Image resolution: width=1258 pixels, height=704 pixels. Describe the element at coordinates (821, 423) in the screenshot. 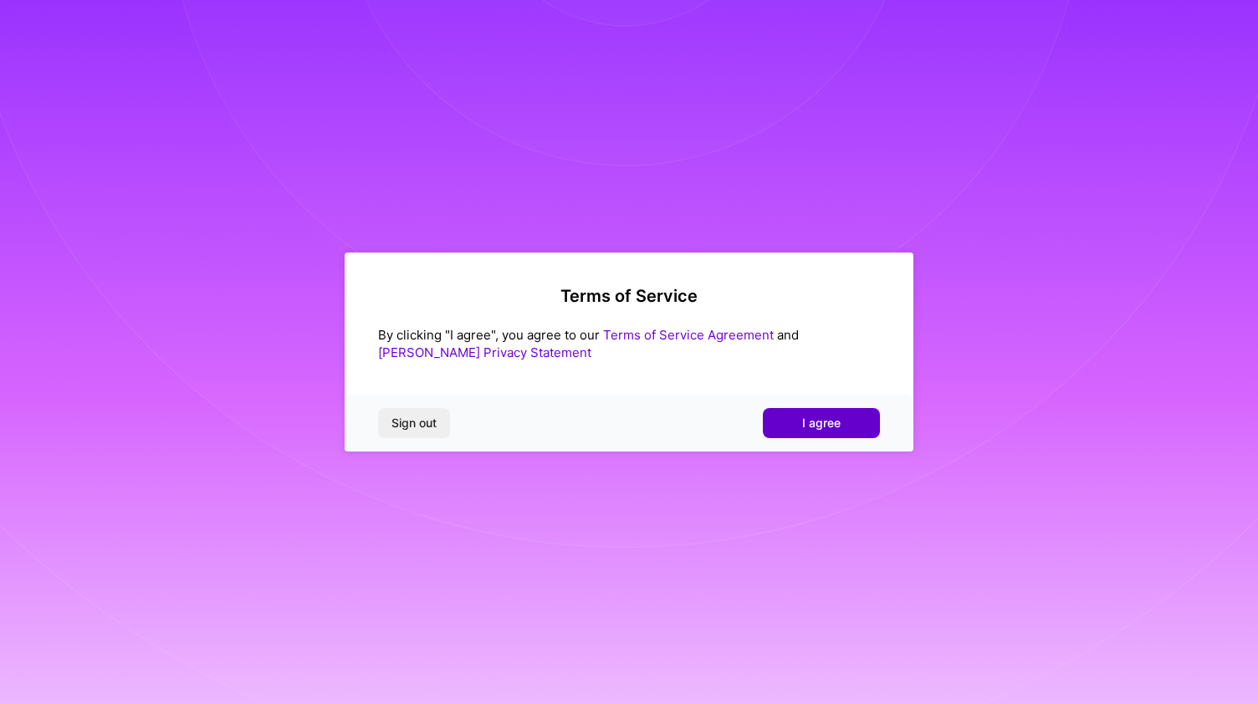

I see `button: I agree` at that location.